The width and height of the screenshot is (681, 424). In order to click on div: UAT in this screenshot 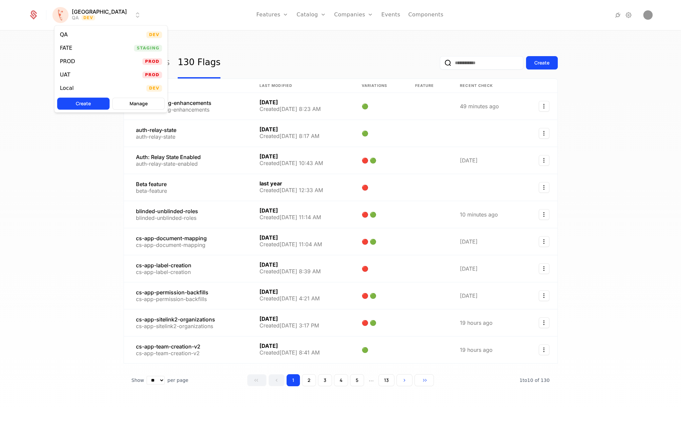, I will do `click(65, 75)`.